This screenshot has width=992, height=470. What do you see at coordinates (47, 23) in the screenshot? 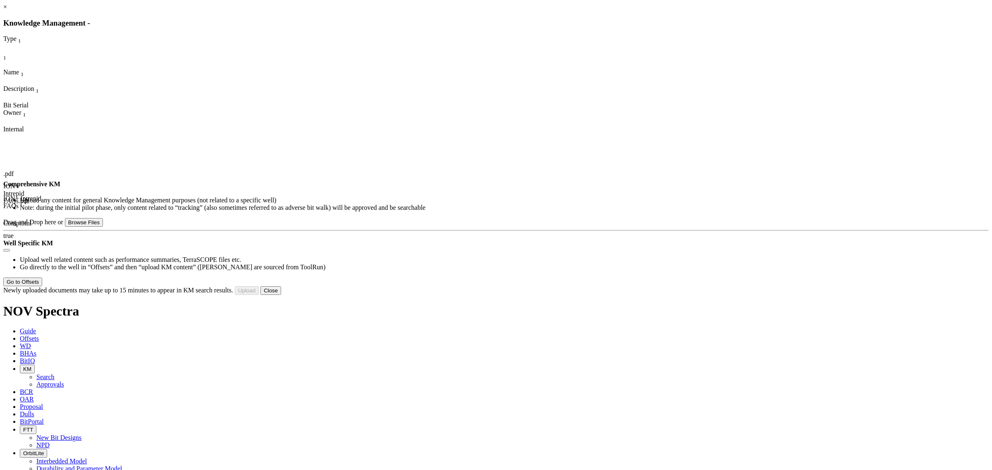
I see `span: Knowledge Management -` at bounding box center [47, 23].